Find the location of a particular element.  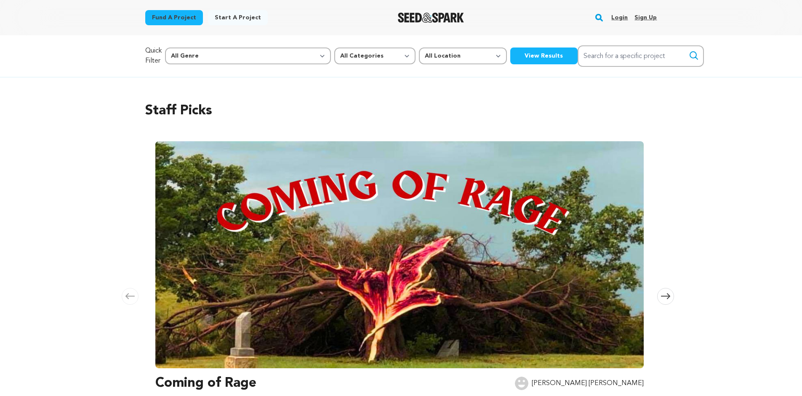

img: Coming of Rage image is located at coordinates (399, 255).